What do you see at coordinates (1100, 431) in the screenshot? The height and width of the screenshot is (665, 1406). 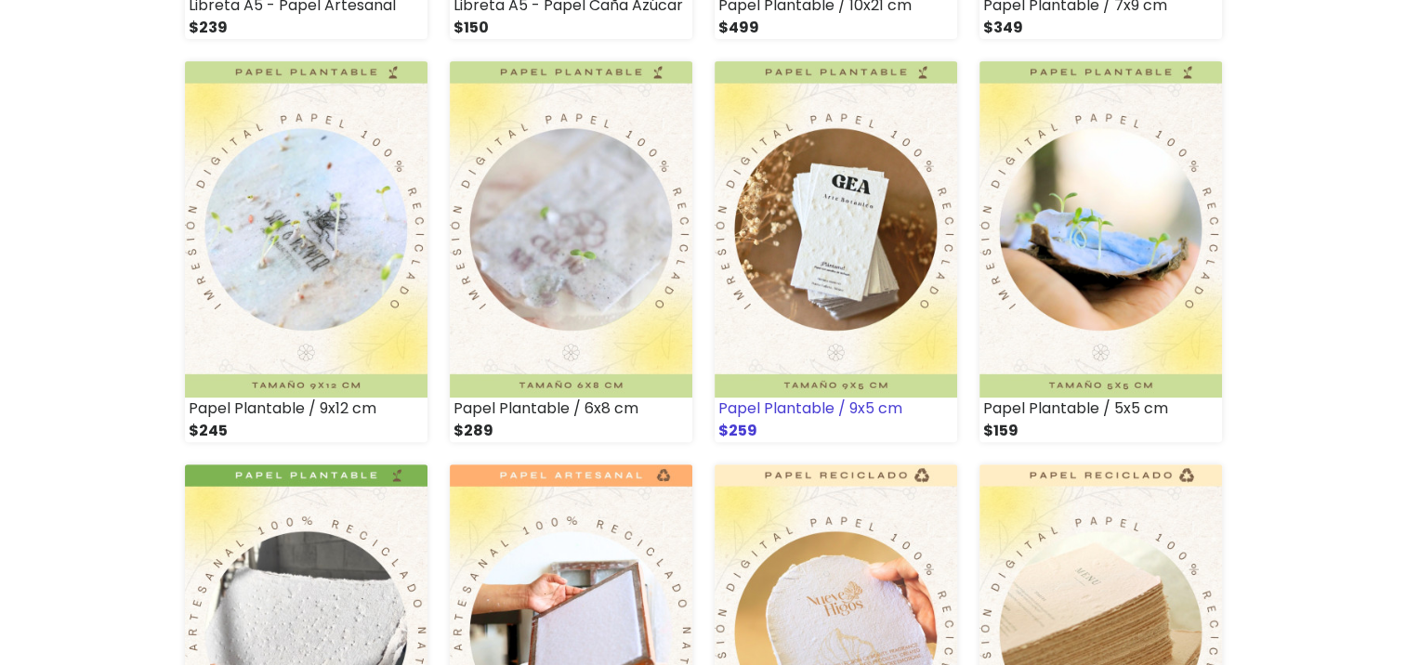 I see `div: $159` at bounding box center [1100, 431].